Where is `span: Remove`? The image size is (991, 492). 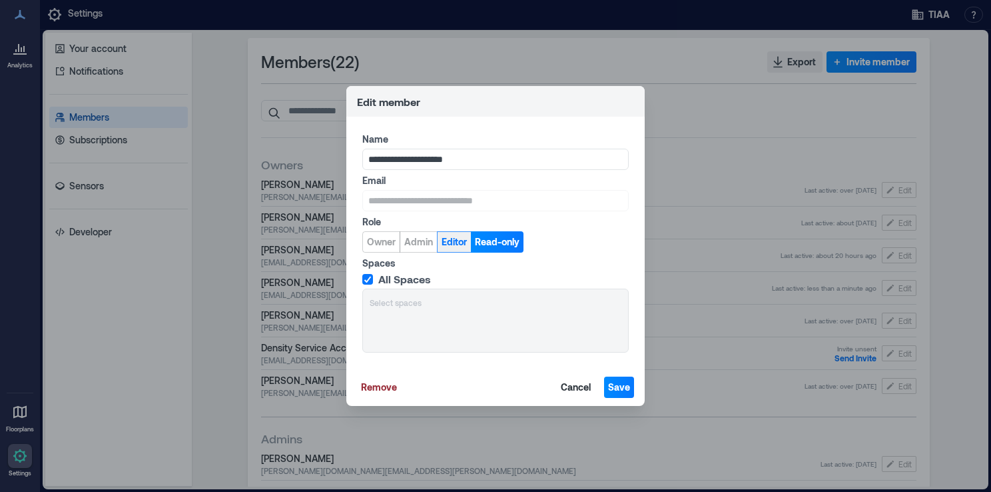 span: Remove is located at coordinates (379, 387).